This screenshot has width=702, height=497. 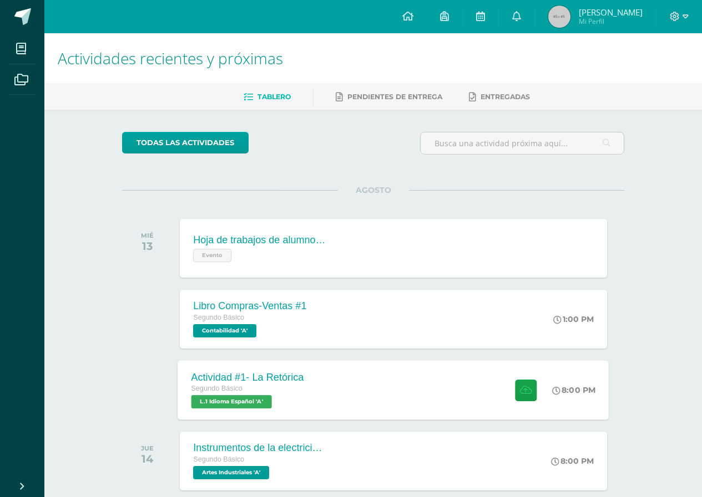 I want to click on span: Actividades recientes y próximas, so click(x=170, y=58).